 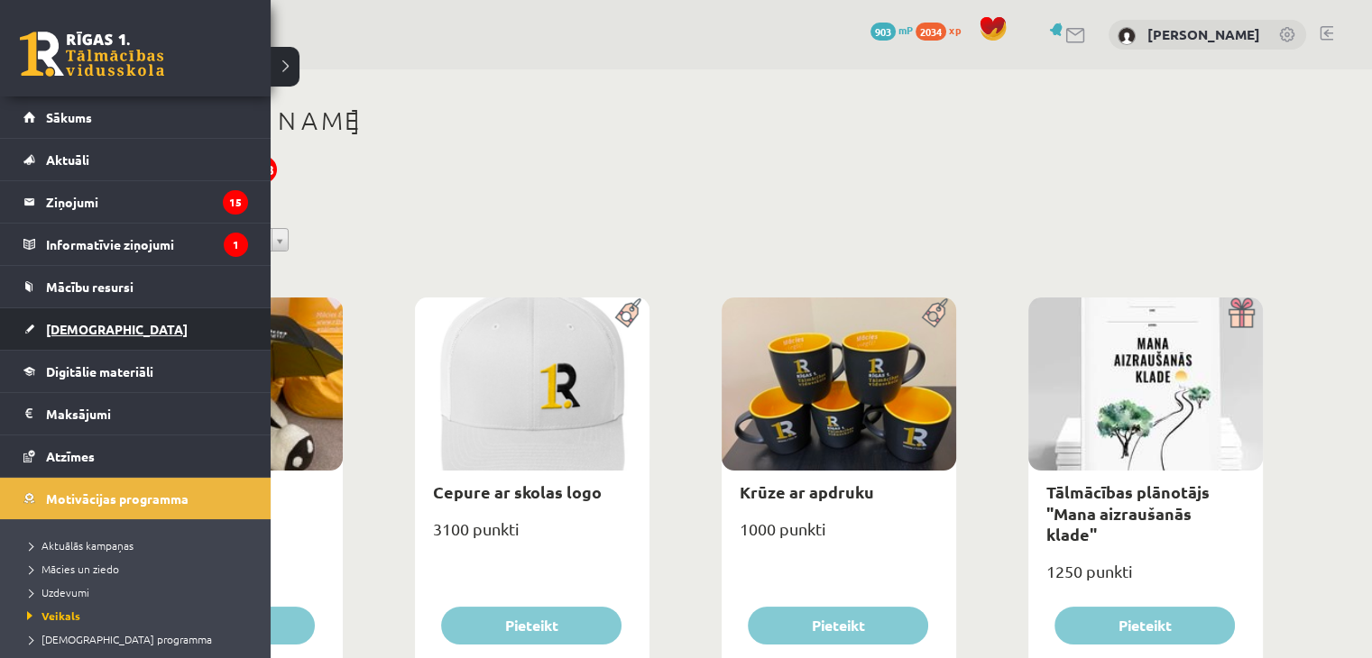 I want to click on a: Krūze ar apdruku, so click(x=806, y=492).